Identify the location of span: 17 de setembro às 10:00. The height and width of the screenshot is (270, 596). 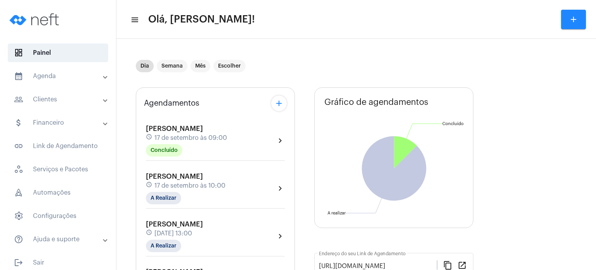
(190, 185).